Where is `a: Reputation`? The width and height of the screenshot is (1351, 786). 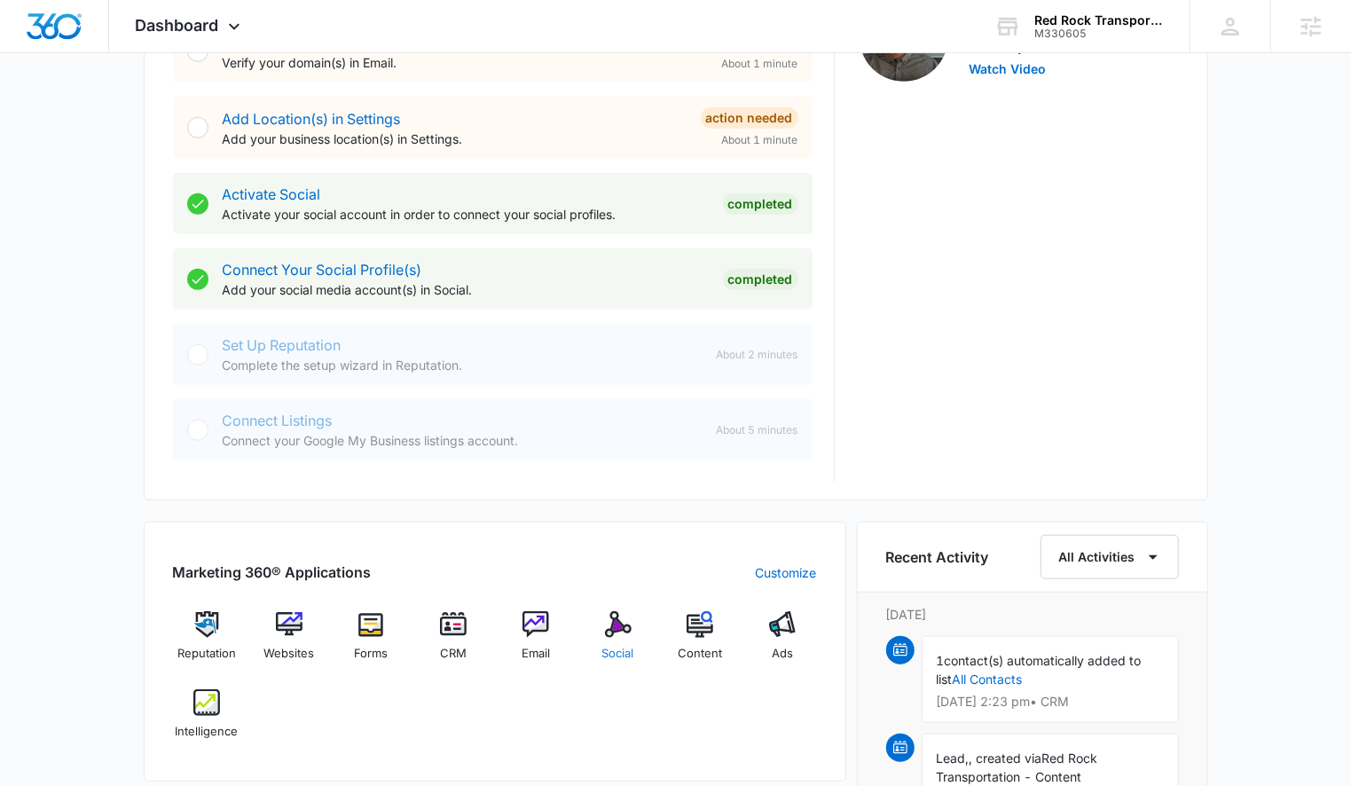
a: Reputation is located at coordinates (207, 643).